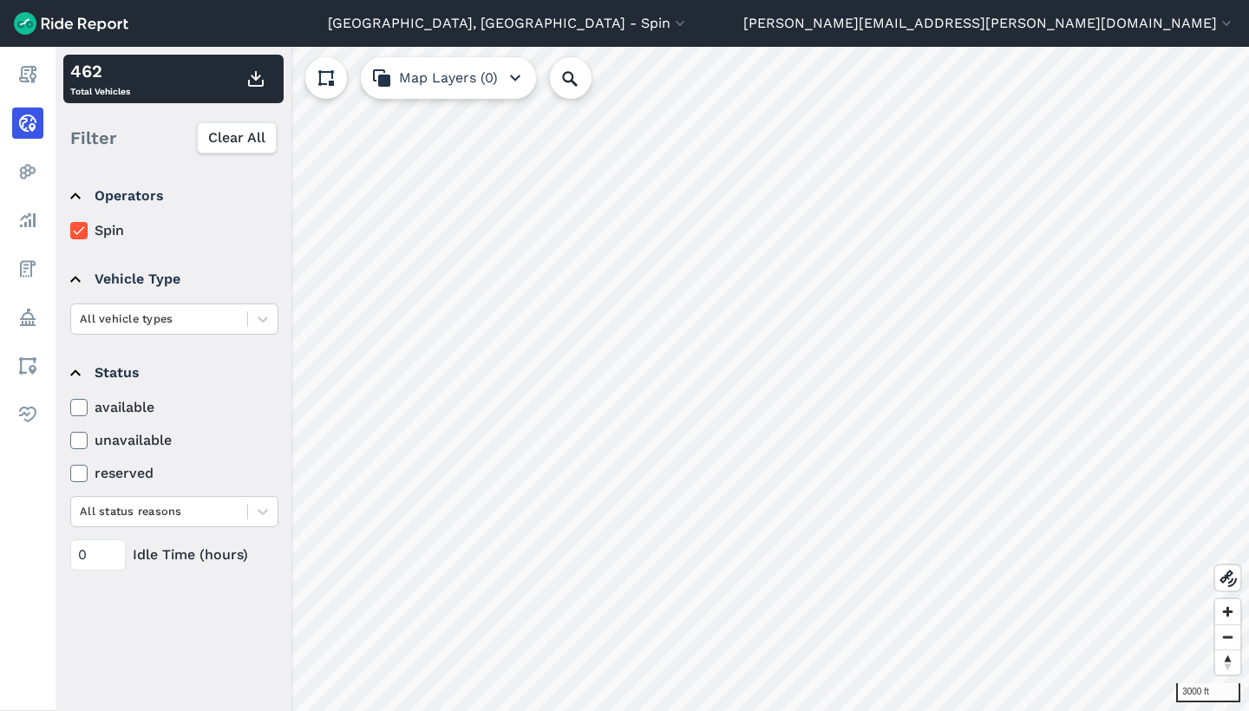 This screenshot has height=711, width=1249. Describe the element at coordinates (28, 172) in the screenshot. I see `a: Heatmaps` at that location.